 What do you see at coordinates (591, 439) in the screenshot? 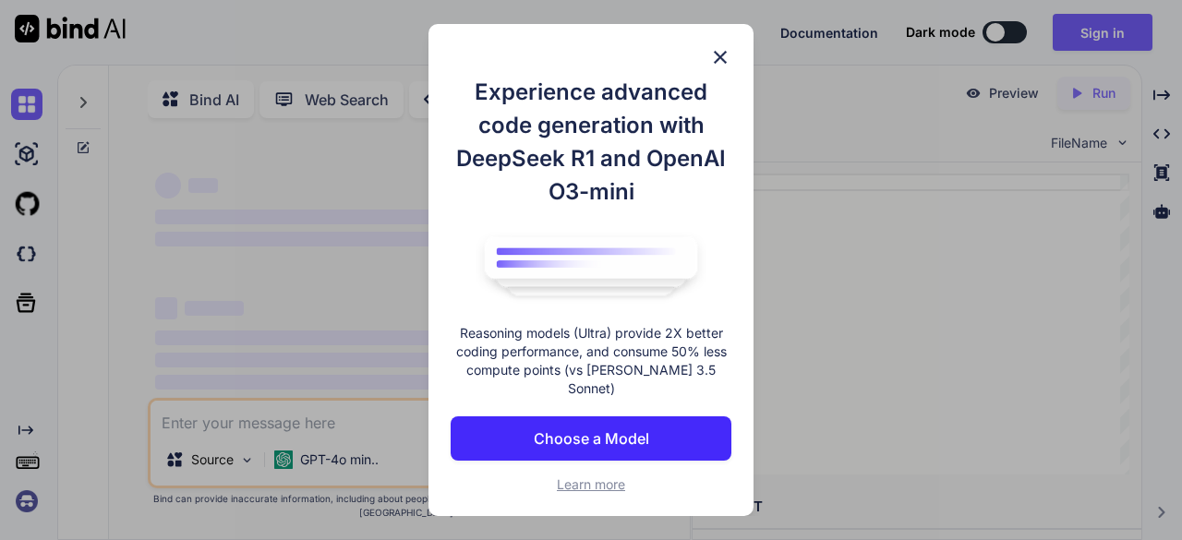
I see `p: Choose a Model` at bounding box center [591, 439].